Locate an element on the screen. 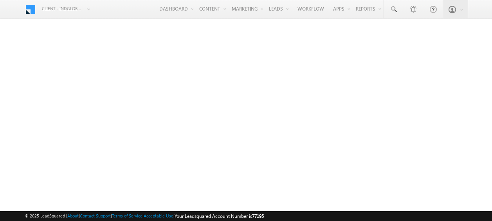  a: Contact Support is located at coordinates (95, 215).